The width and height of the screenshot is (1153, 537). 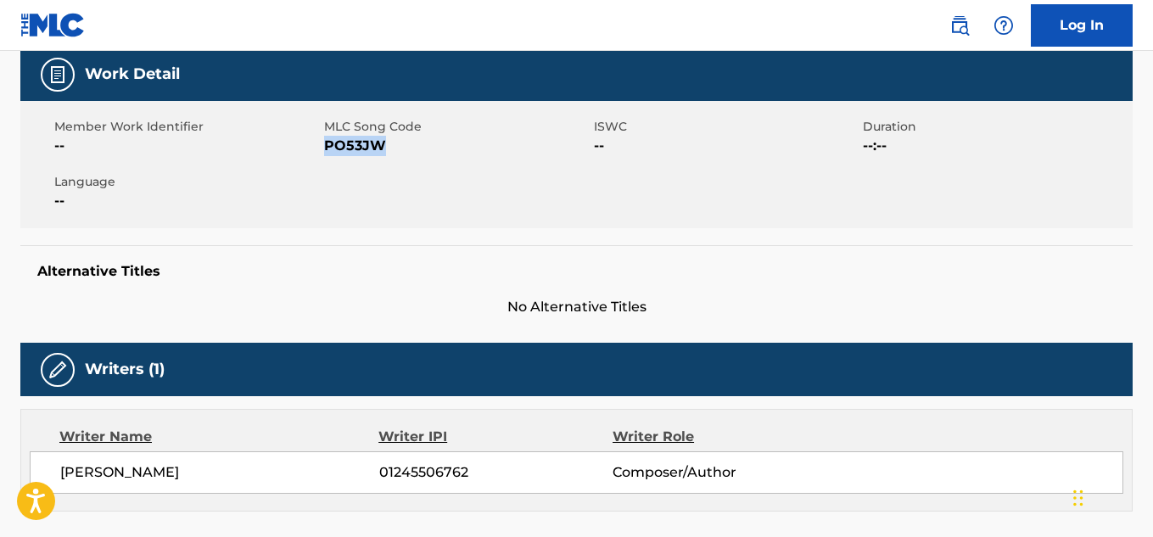 What do you see at coordinates (995, 126) in the screenshot?
I see `span: Duration` at bounding box center [995, 126].